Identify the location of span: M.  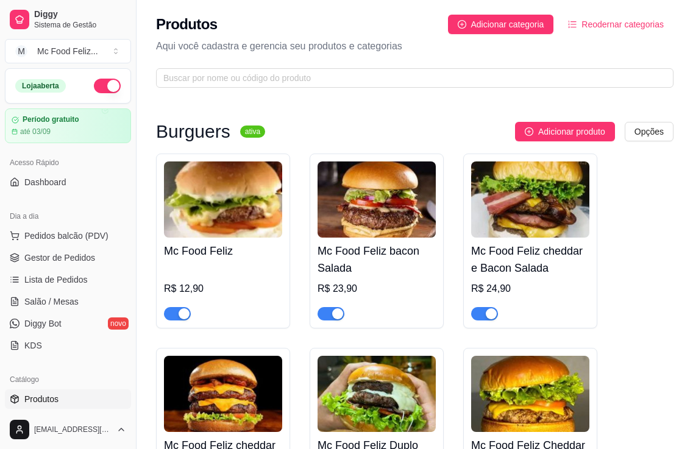
(21, 51).